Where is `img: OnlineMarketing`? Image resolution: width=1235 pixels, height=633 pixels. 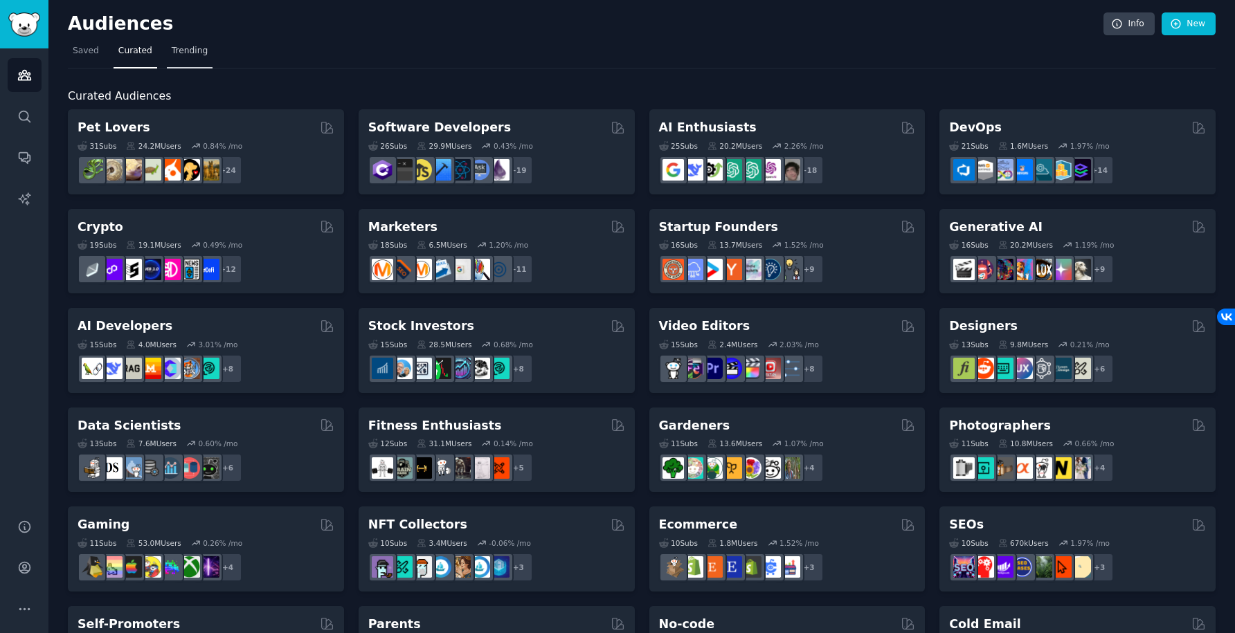
img: OnlineMarketing is located at coordinates (498, 269).